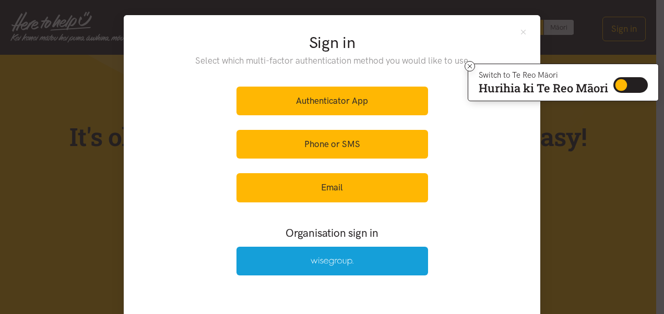 This screenshot has height=314, width=664. Describe the element at coordinates (332, 43) in the screenshot. I see `h2: Sign in` at that location.